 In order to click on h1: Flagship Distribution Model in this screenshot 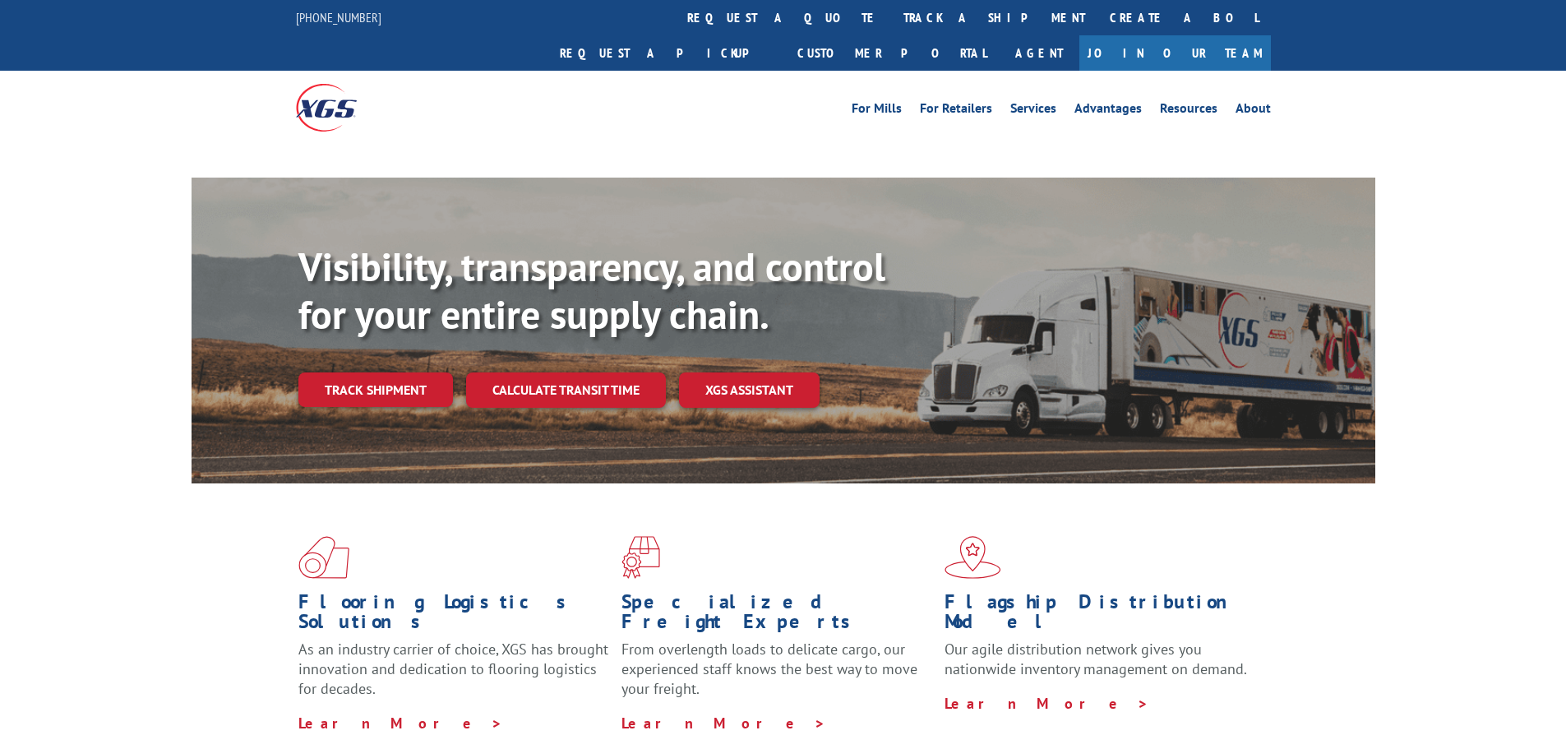, I will do `click(1100, 616)`.